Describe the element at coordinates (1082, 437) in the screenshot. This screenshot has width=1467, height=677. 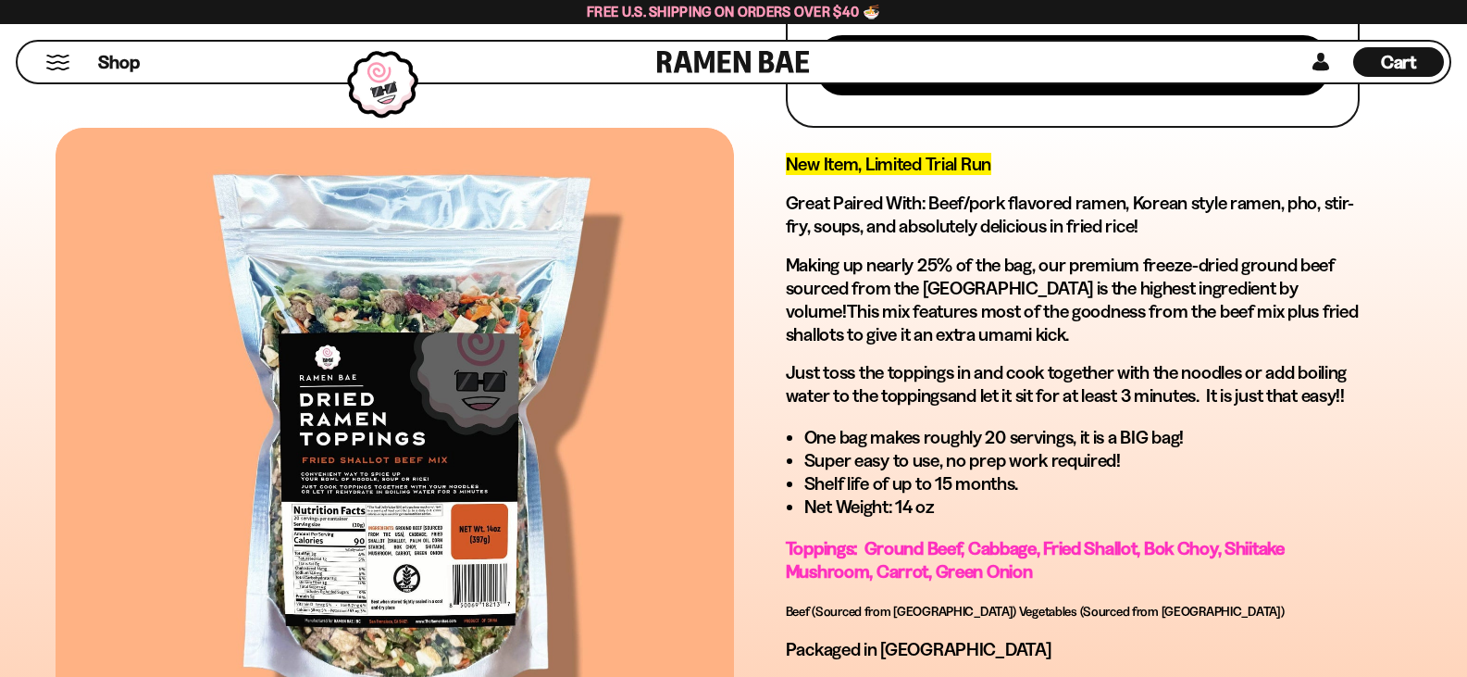
I see `li: One bag makes roughly 20 servings, it is a BIG bag!` at that location.